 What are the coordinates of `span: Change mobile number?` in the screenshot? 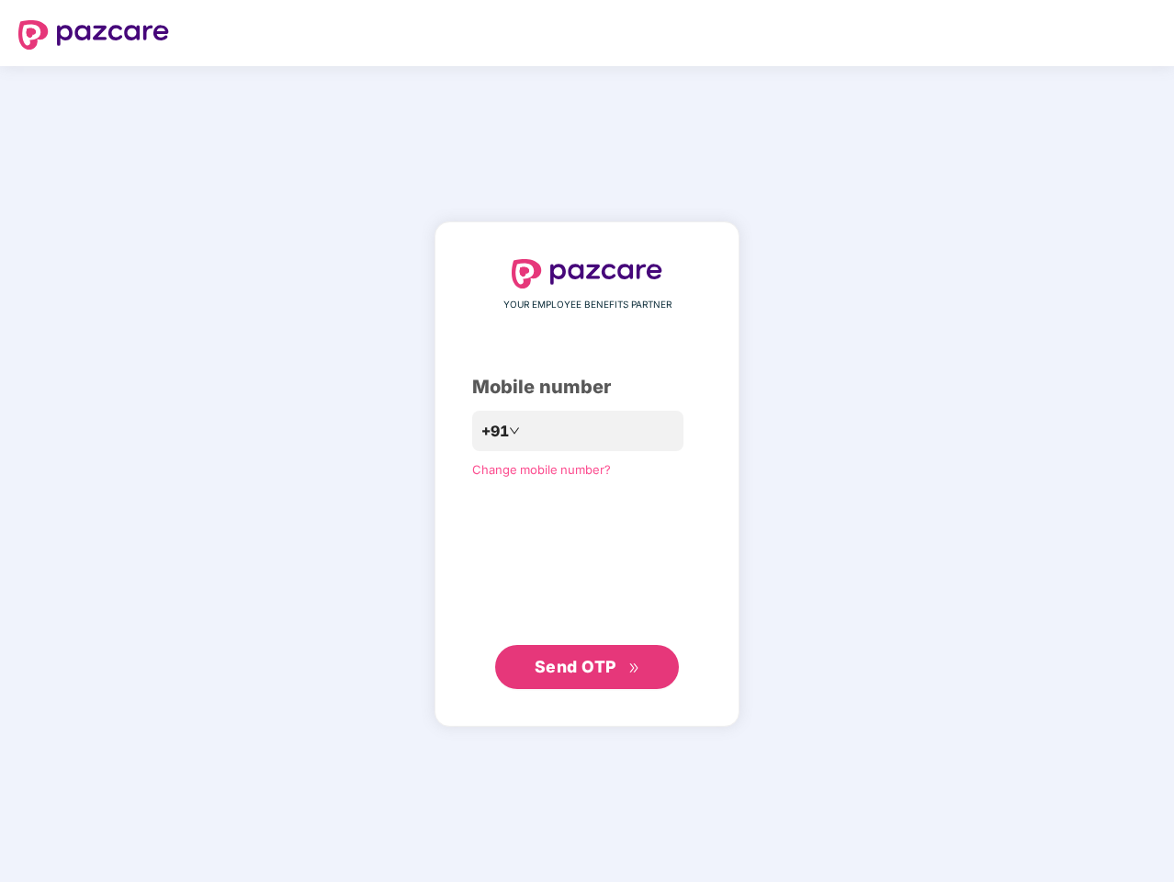 It's located at (541, 469).